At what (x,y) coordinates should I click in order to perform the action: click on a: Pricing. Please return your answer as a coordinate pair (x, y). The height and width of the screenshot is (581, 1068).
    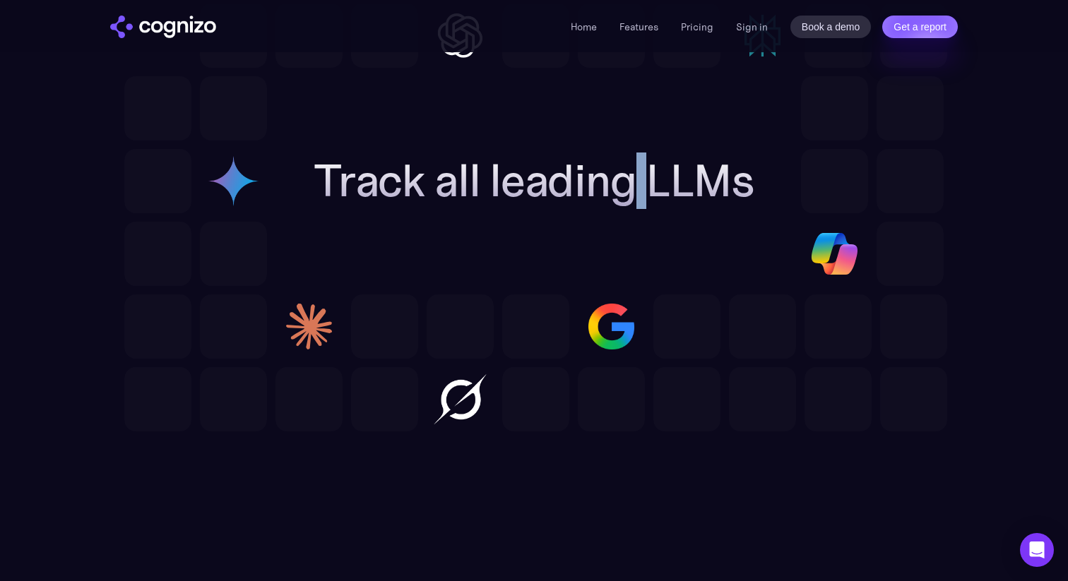
    Looking at the image, I should click on (697, 27).